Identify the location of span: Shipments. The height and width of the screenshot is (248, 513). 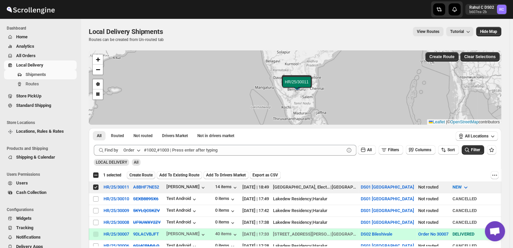
(36, 74).